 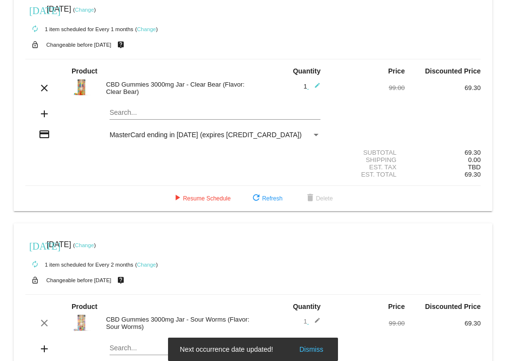 What do you see at coordinates (177, 88) in the screenshot?
I see `div: CBD Gummies 3000mg Jar - Clear Bear (Flavor: Clear Bear)` at bounding box center [177, 88].